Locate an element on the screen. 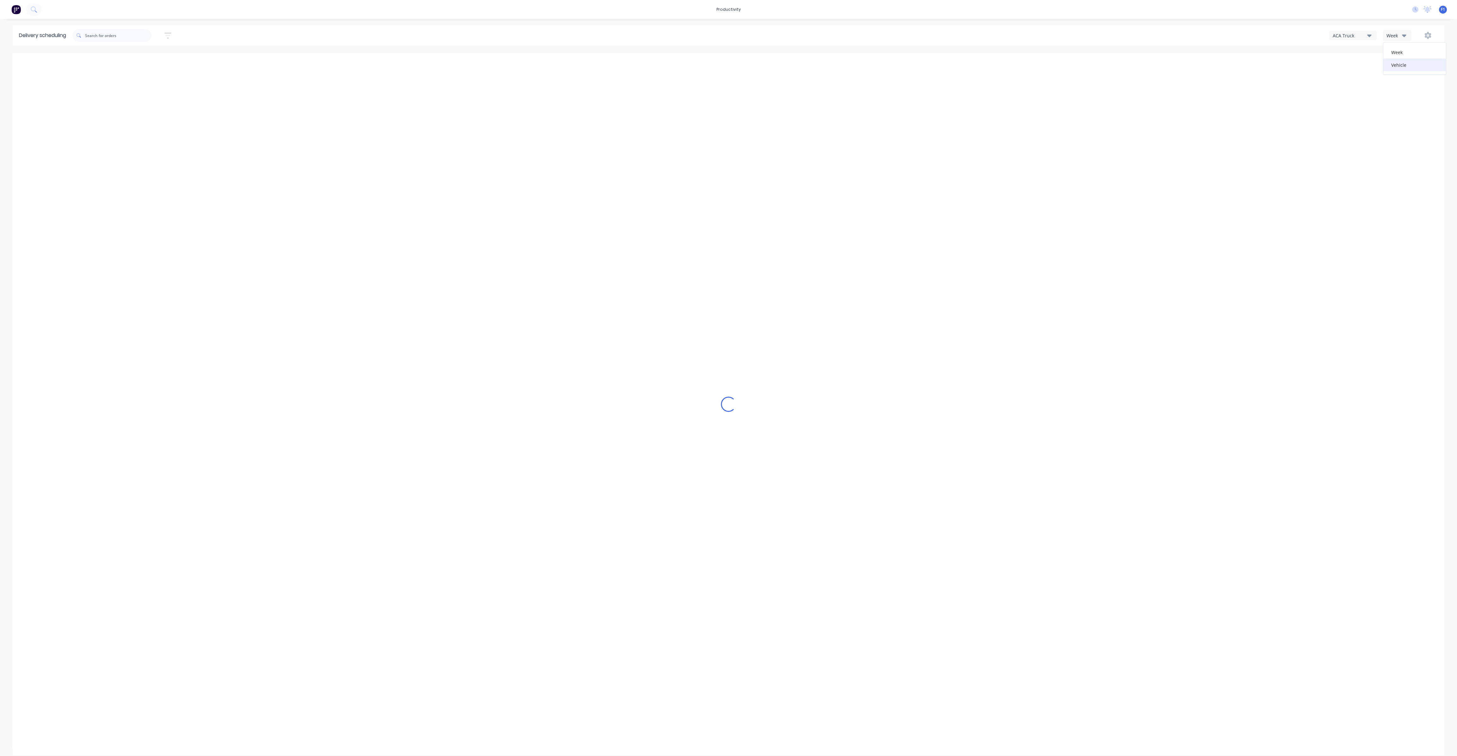 This screenshot has height=756, width=1457. div: Vehicle is located at coordinates (1414, 65).